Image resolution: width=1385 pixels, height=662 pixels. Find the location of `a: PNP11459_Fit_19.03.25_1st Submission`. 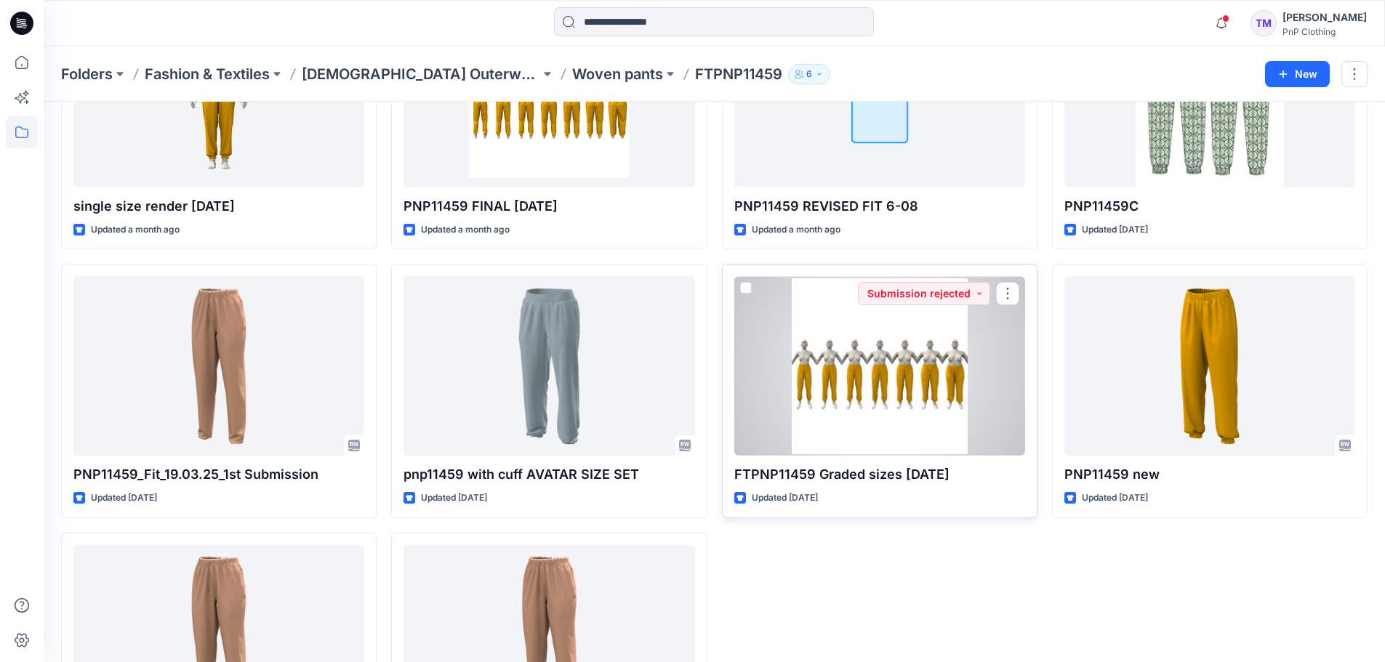

a: PNP11459_Fit_19.03.25_1st Submission is located at coordinates (219, 366).